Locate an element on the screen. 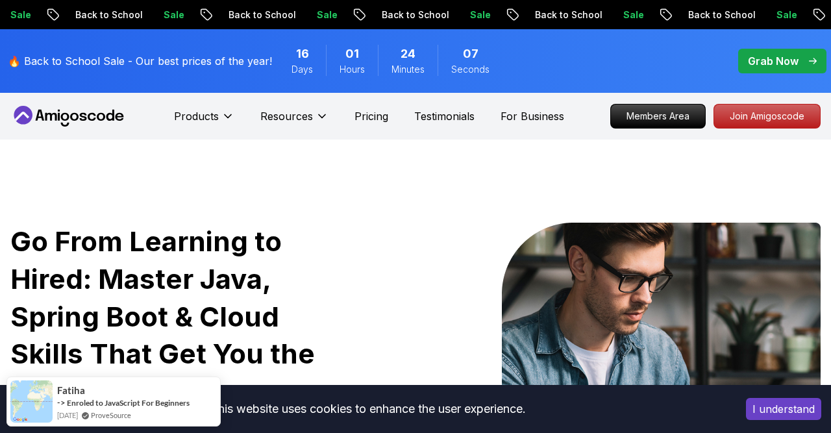 The height and width of the screenshot is (433, 831). span: Days is located at coordinates (302, 69).